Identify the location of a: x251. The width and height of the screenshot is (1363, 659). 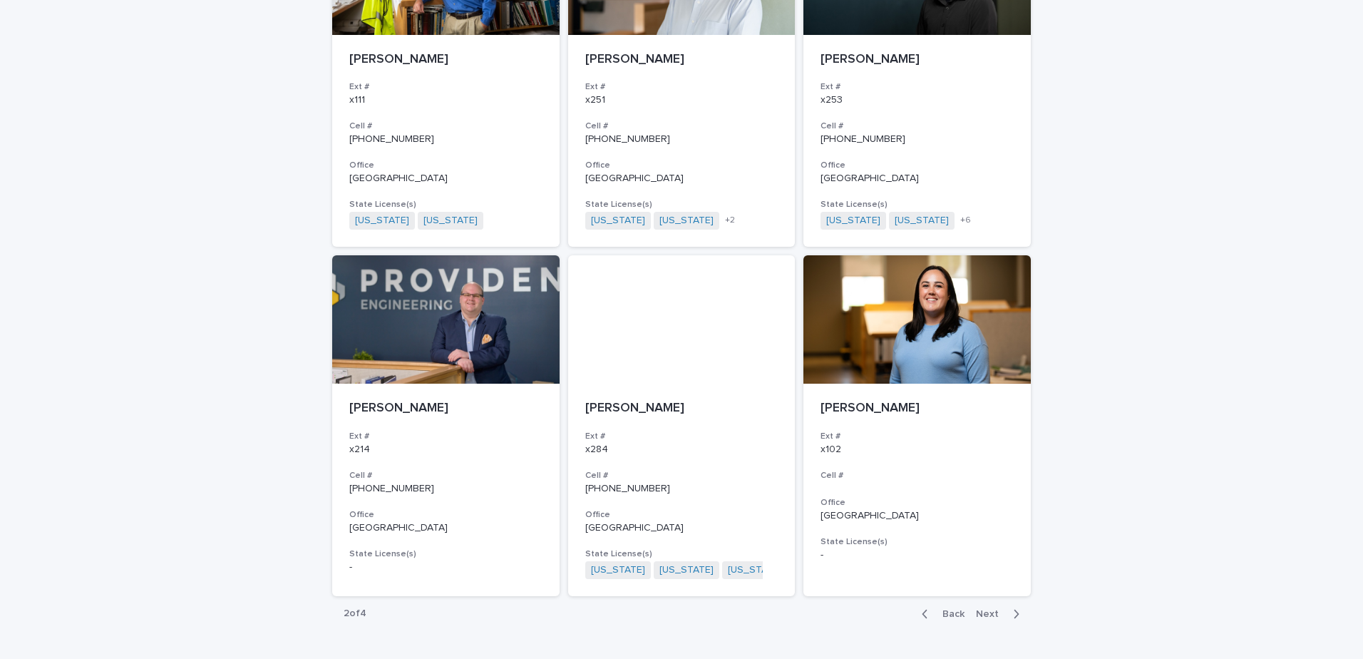
(595, 100).